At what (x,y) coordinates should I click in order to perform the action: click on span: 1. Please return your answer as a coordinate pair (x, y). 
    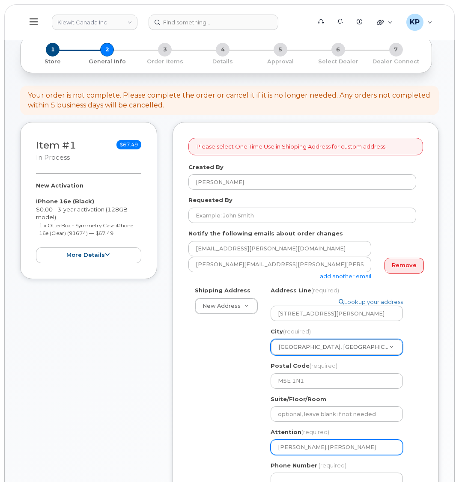
    Looking at the image, I should click on (53, 50).